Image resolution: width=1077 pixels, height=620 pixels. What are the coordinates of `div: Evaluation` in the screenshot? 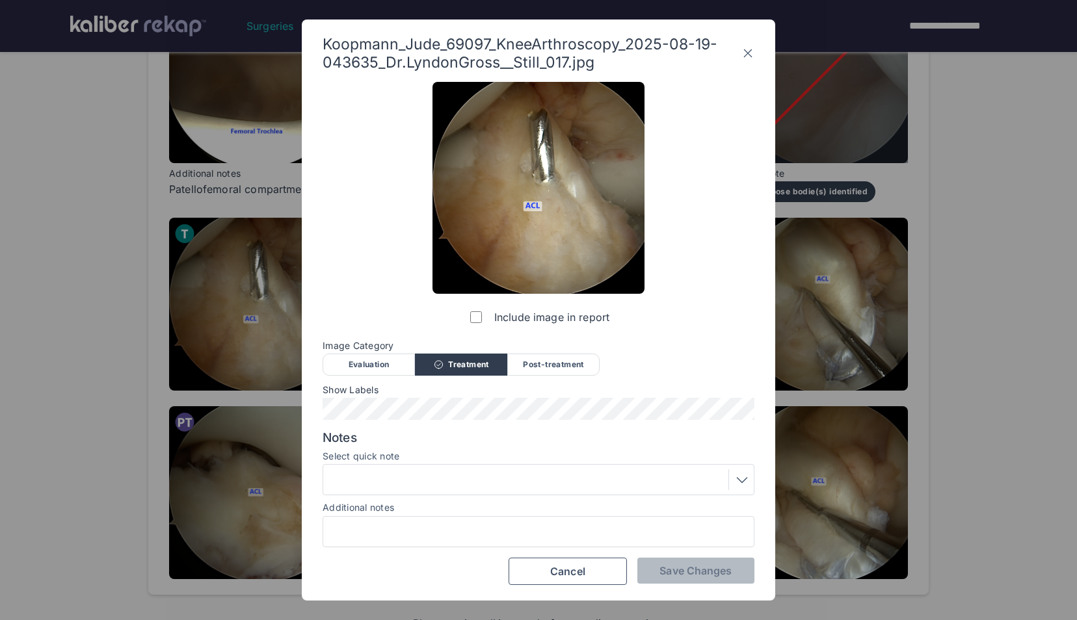 It's located at (369, 365).